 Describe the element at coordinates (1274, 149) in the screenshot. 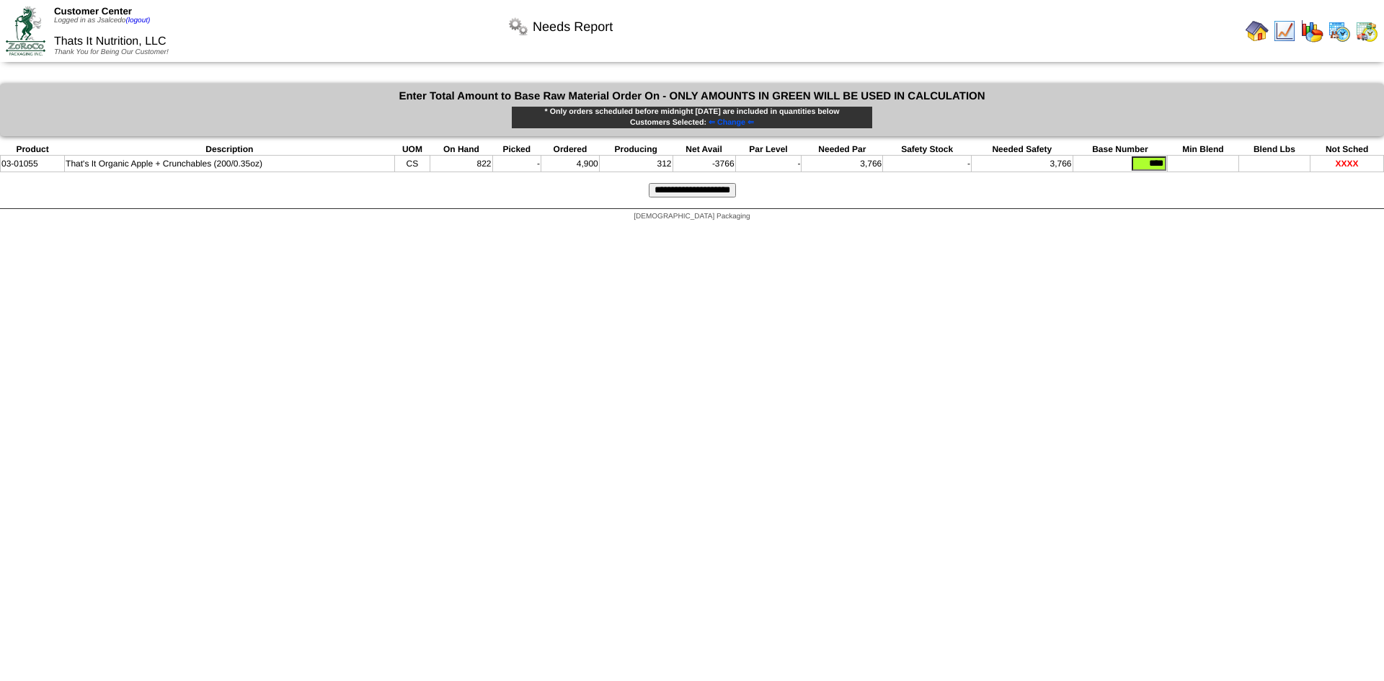

I see `th: Blend Lbs` at that location.